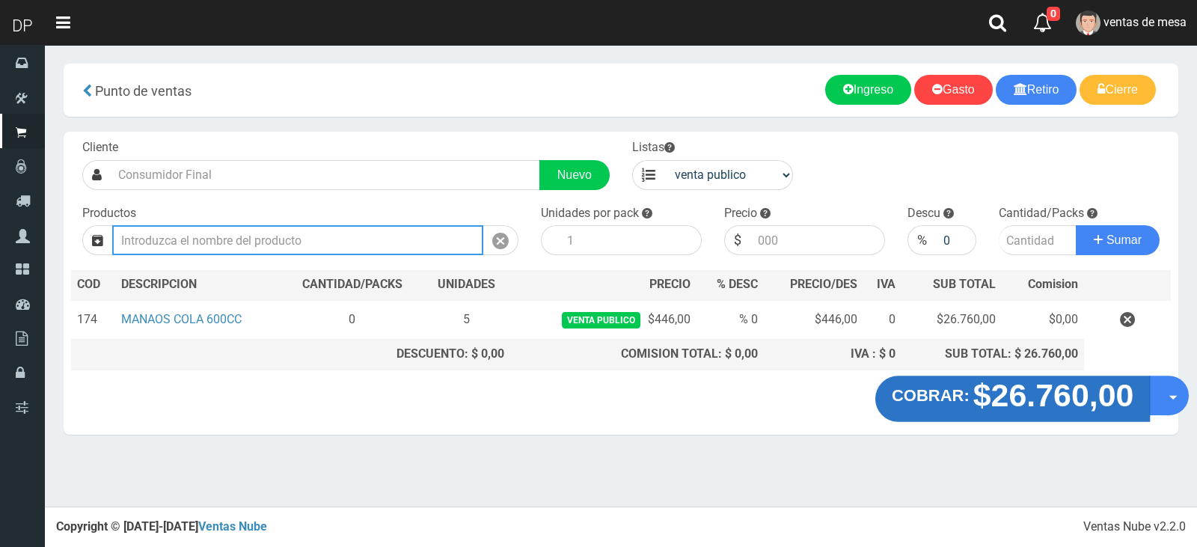 The width and height of the screenshot is (1197, 547). What do you see at coordinates (1053, 394) in the screenshot?
I see `strong: $26.760,00` at bounding box center [1053, 394].